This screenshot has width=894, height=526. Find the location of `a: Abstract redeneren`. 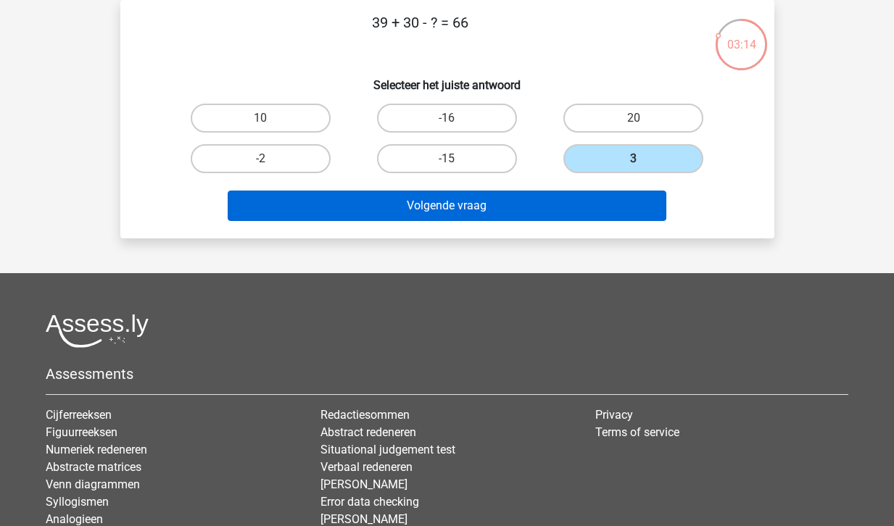

a: Abstract redeneren is located at coordinates (368, 432).